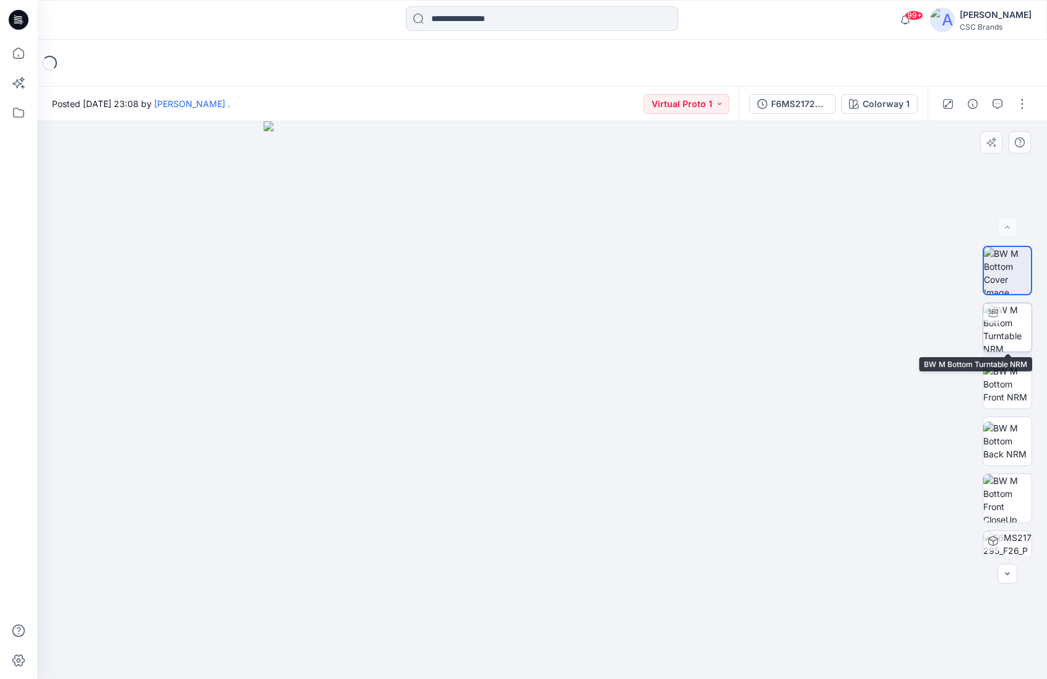  Describe the element at coordinates (886, 104) in the screenshot. I see `div: Colorway 1` at that location.